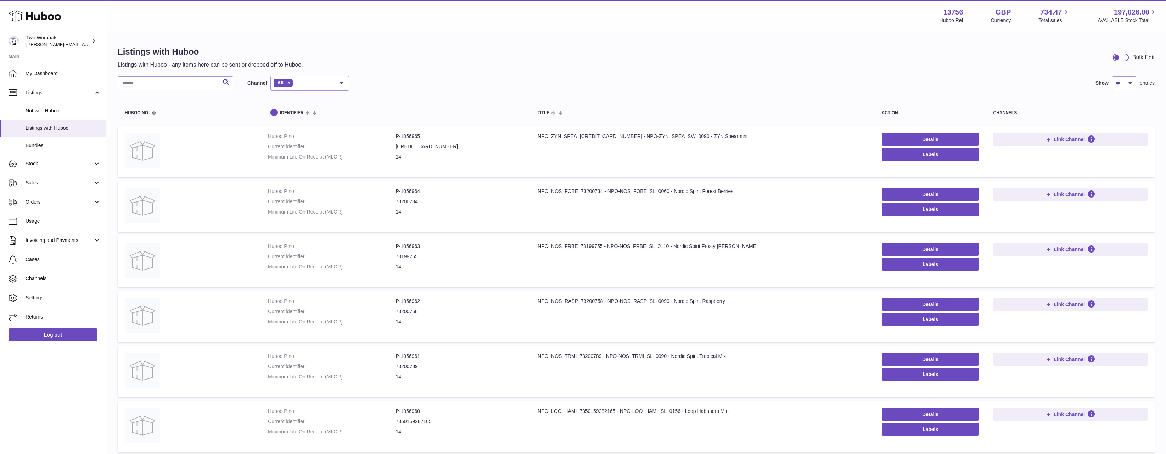  I want to click on span: Listings, so click(59, 93).